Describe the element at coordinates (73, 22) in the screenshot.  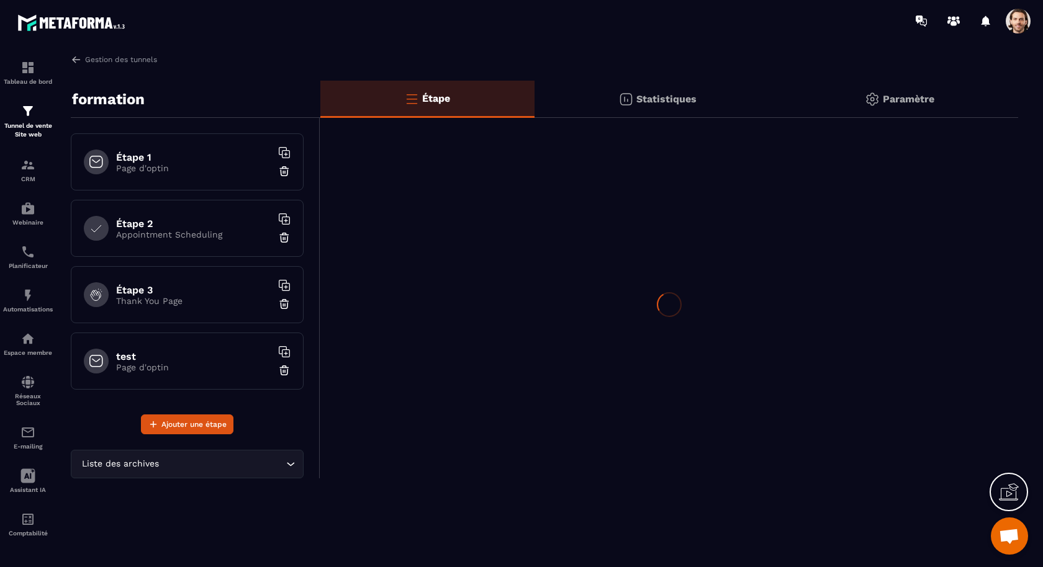
I see `img: logo` at that location.